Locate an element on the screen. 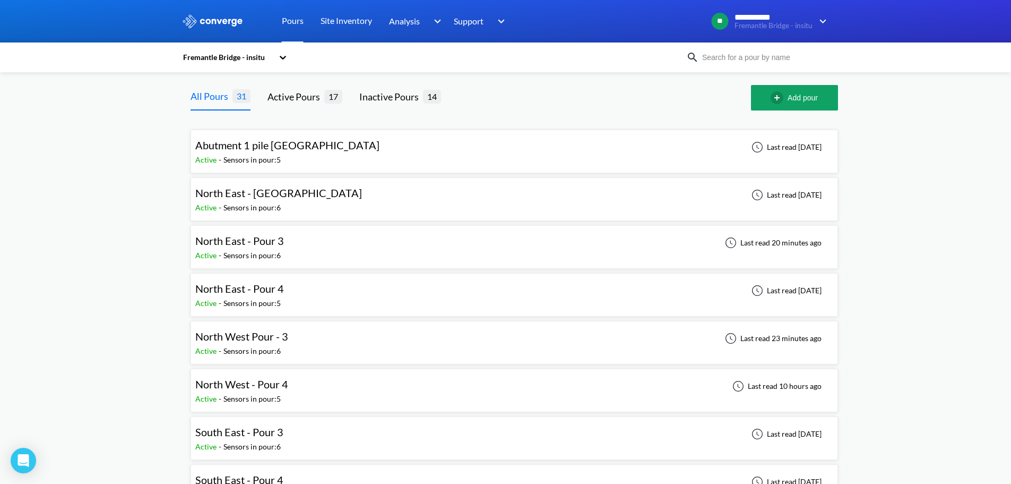 The image size is (1011, 484). span: Analysis is located at coordinates (404, 21).